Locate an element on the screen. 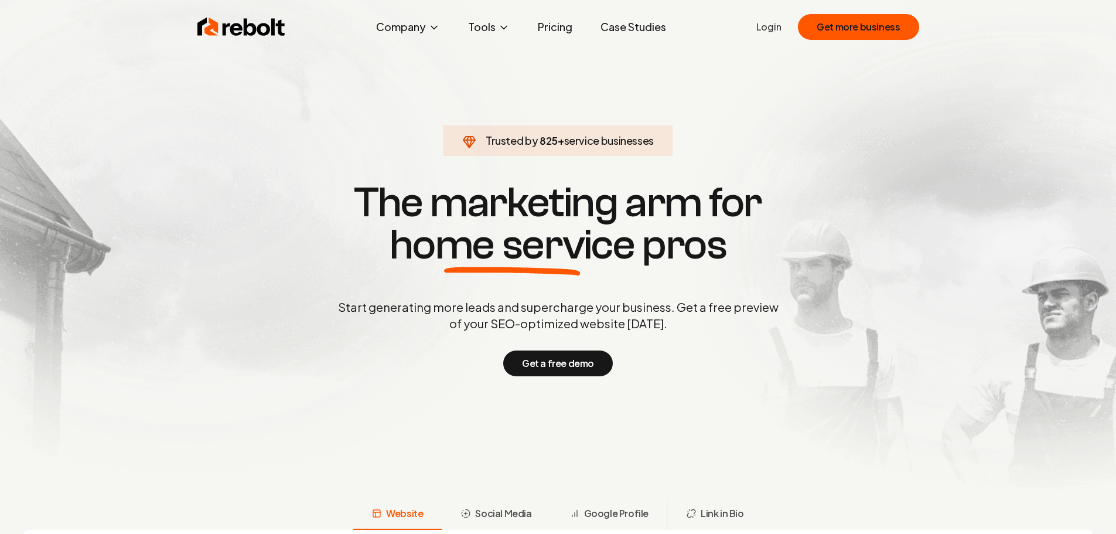  h1: The marketing arm for pros is located at coordinates (558, 224).